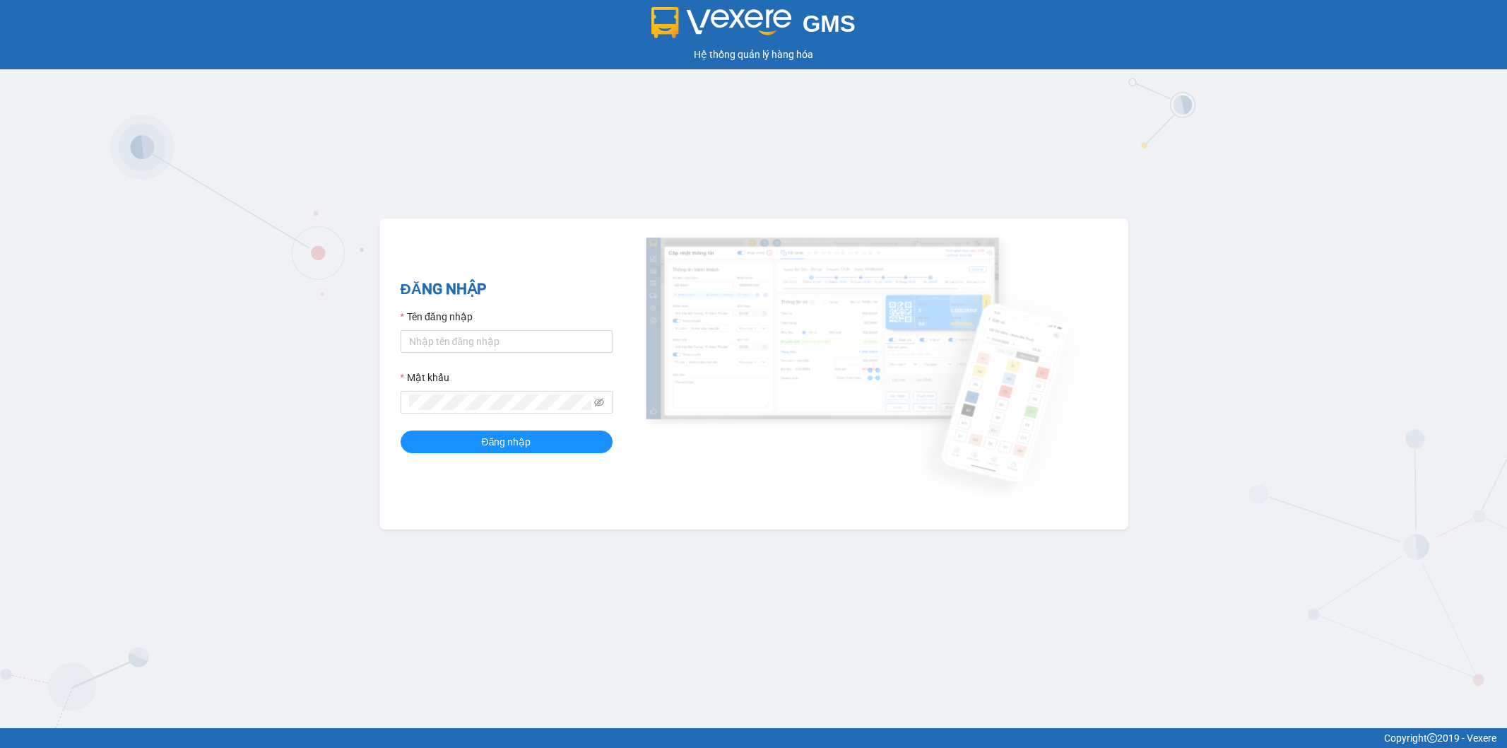 The width and height of the screenshot is (1507, 748). I want to click on span: Đăng nhập, so click(507, 442).